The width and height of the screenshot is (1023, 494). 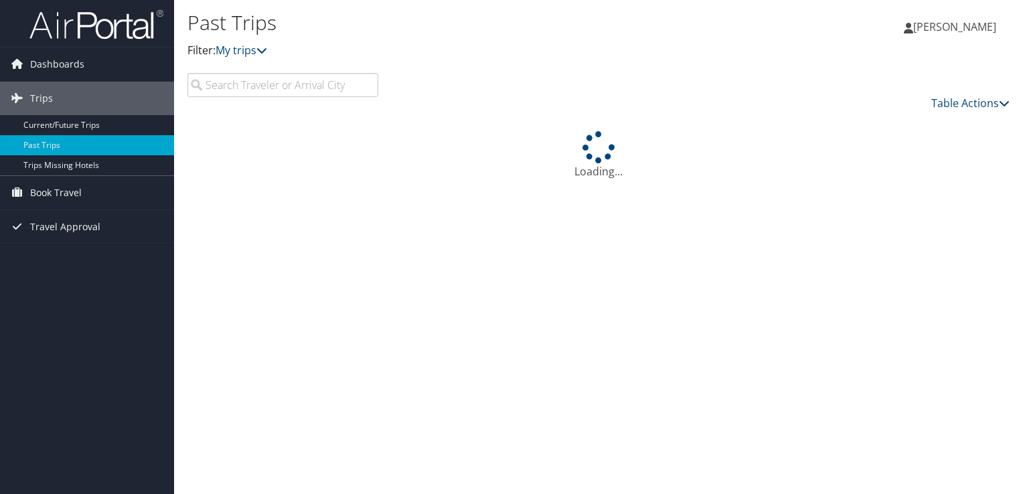 I want to click on span: Trips, so click(x=42, y=98).